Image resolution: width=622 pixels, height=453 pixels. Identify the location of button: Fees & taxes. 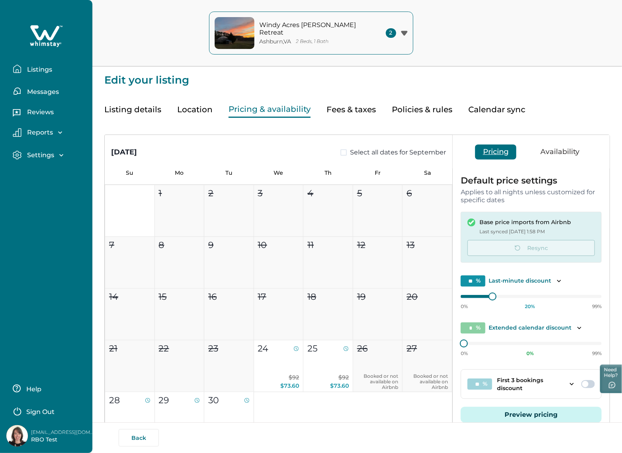
(351, 109).